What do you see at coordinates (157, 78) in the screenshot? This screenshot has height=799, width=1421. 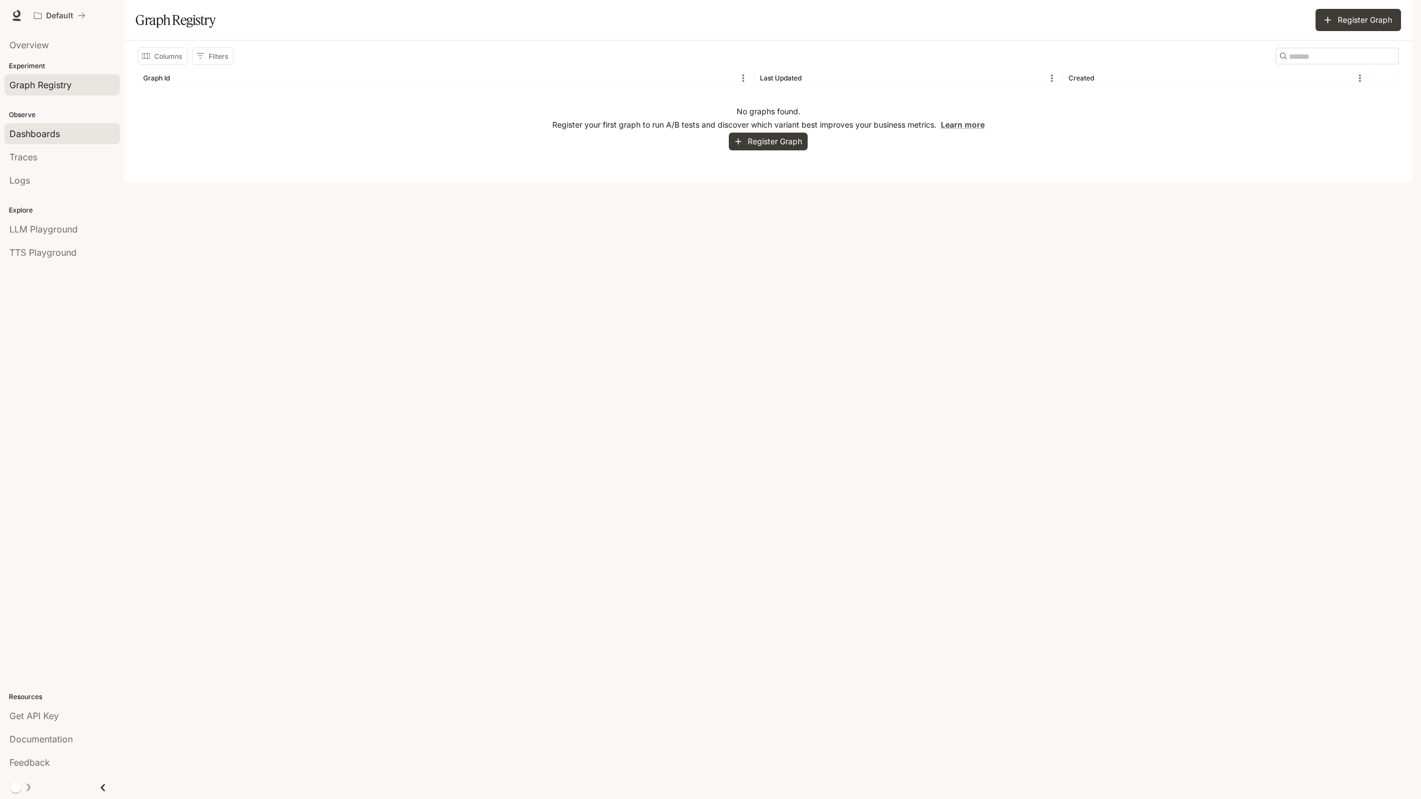 I see `div: Graph Id` at bounding box center [157, 78].